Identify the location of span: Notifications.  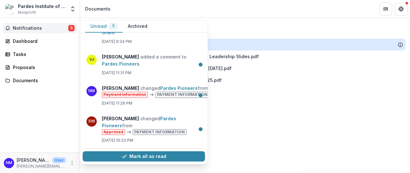
(40, 28).